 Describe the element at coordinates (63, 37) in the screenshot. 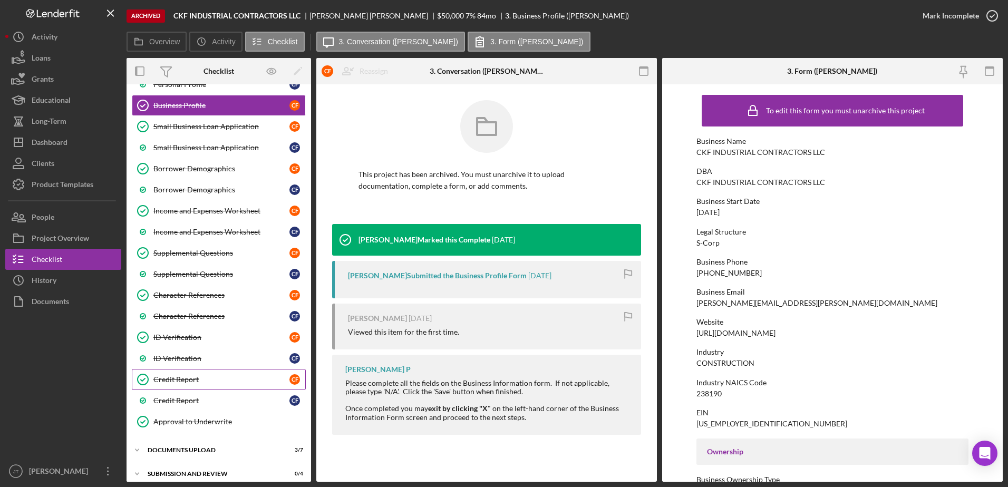

I see `a: Activity` at that location.